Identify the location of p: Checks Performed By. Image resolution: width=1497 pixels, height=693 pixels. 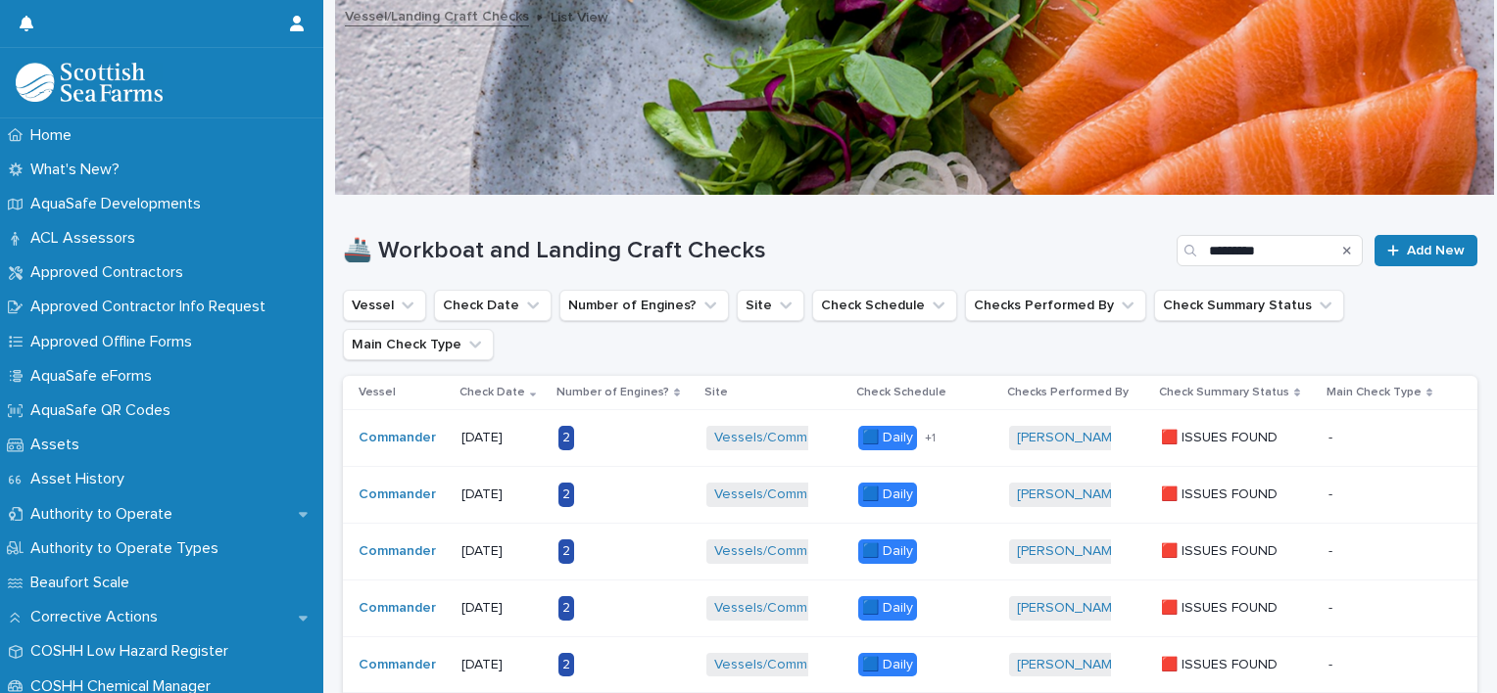
(1068, 393).